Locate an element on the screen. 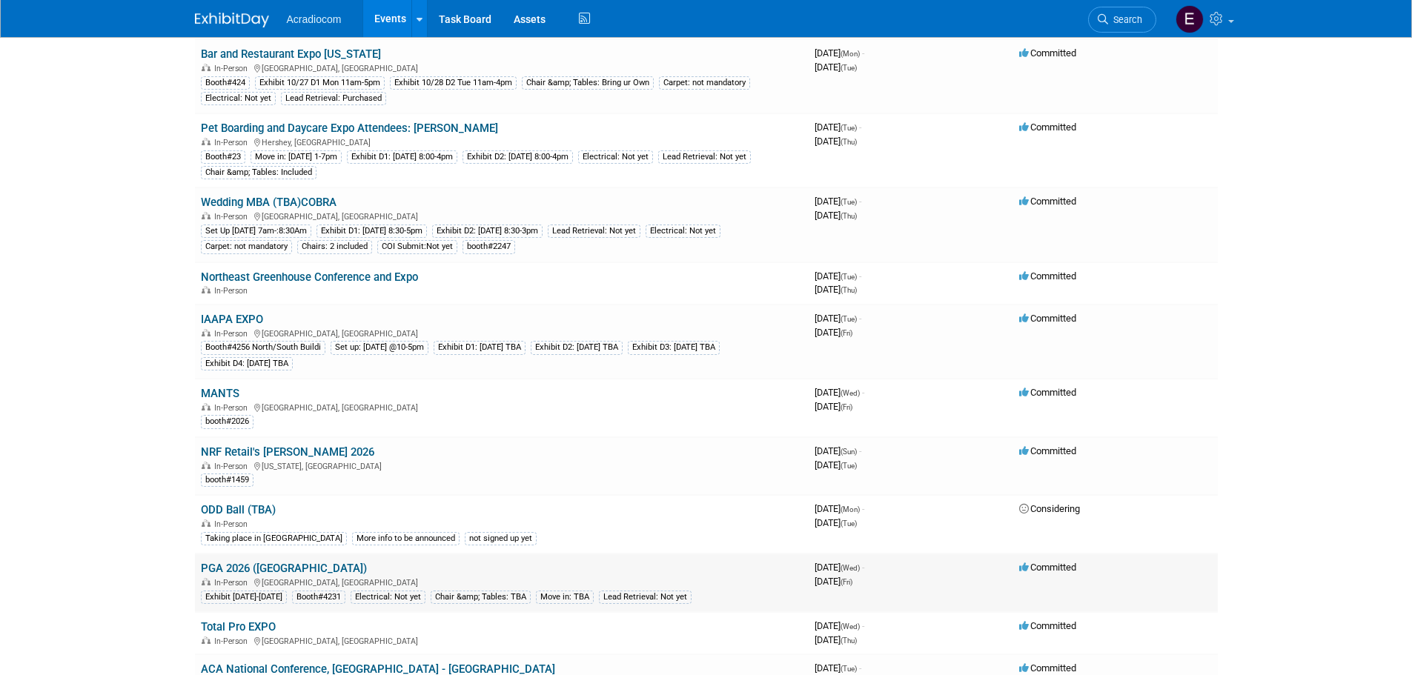  div: Exhibit 10/28 D2 Tue 11am-4pm is located at coordinates (453, 83).